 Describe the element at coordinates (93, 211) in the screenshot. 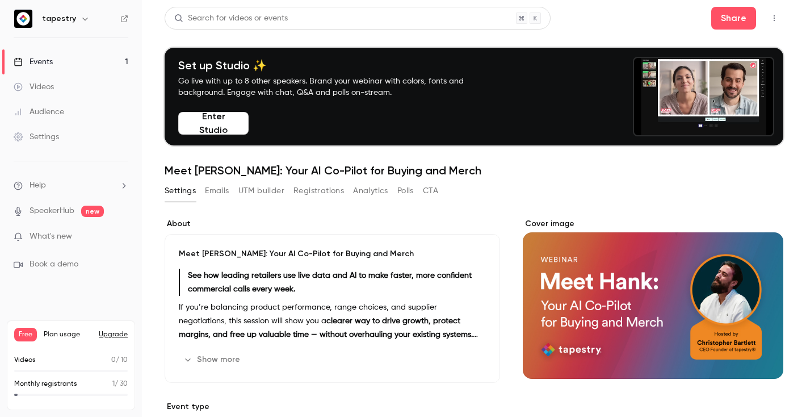

I see `span: new` at that location.